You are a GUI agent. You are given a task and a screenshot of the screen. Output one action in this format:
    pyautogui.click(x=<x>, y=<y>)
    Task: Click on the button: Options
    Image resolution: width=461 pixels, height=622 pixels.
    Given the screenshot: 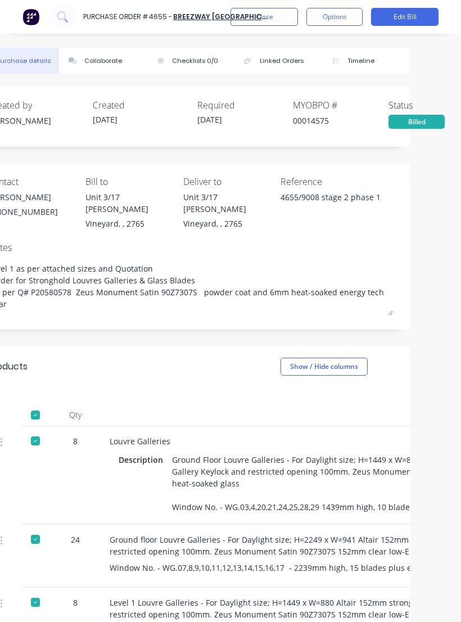 What is the action you would take?
    pyautogui.click(x=334, y=17)
    